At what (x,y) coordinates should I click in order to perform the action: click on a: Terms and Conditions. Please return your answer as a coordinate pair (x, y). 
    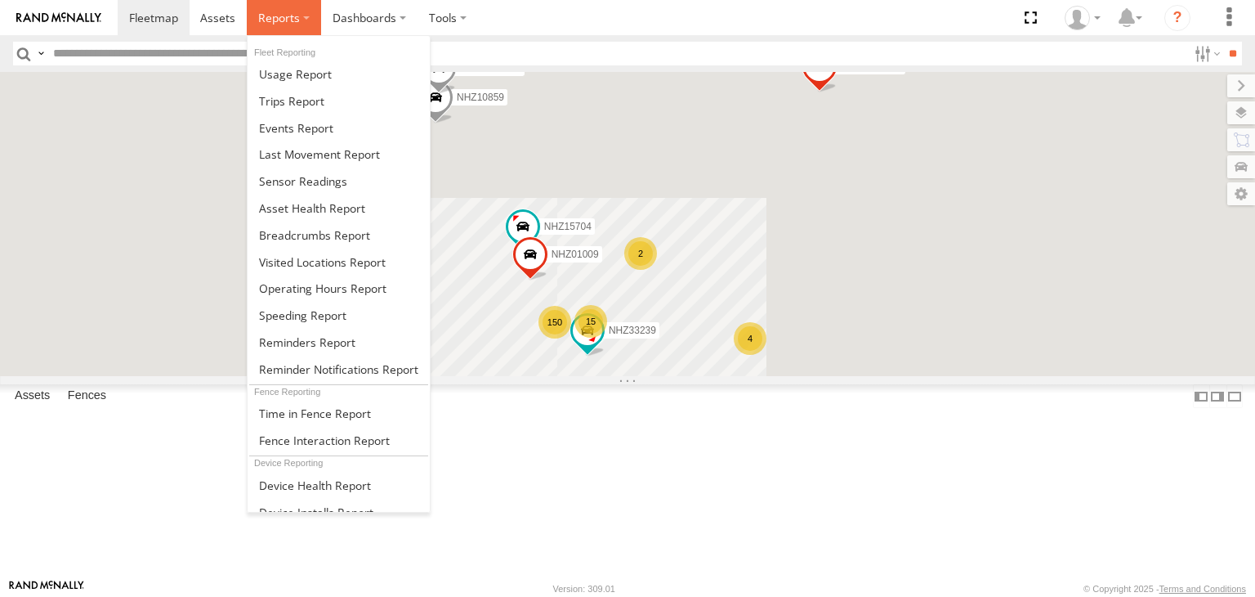
    Looking at the image, I should click on (1203, 588).